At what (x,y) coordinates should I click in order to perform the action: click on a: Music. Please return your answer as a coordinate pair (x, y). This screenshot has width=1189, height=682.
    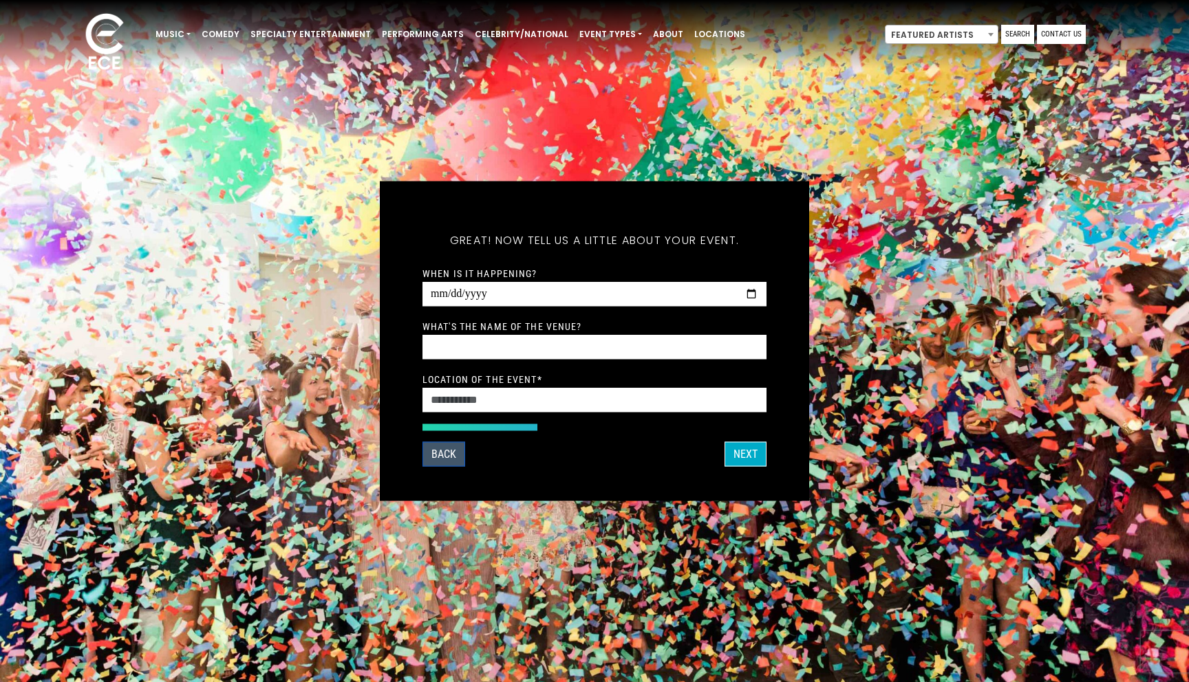
    Looking at the image, I should click on (173, 34).